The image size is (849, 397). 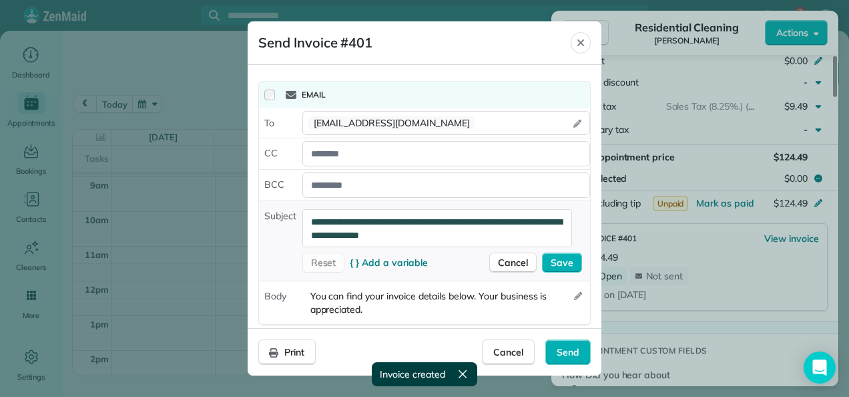 What do you see at coordinates (389, 262) in the screenshot?
I see `button: { } Add a variable` at bounding box center [389, 262].